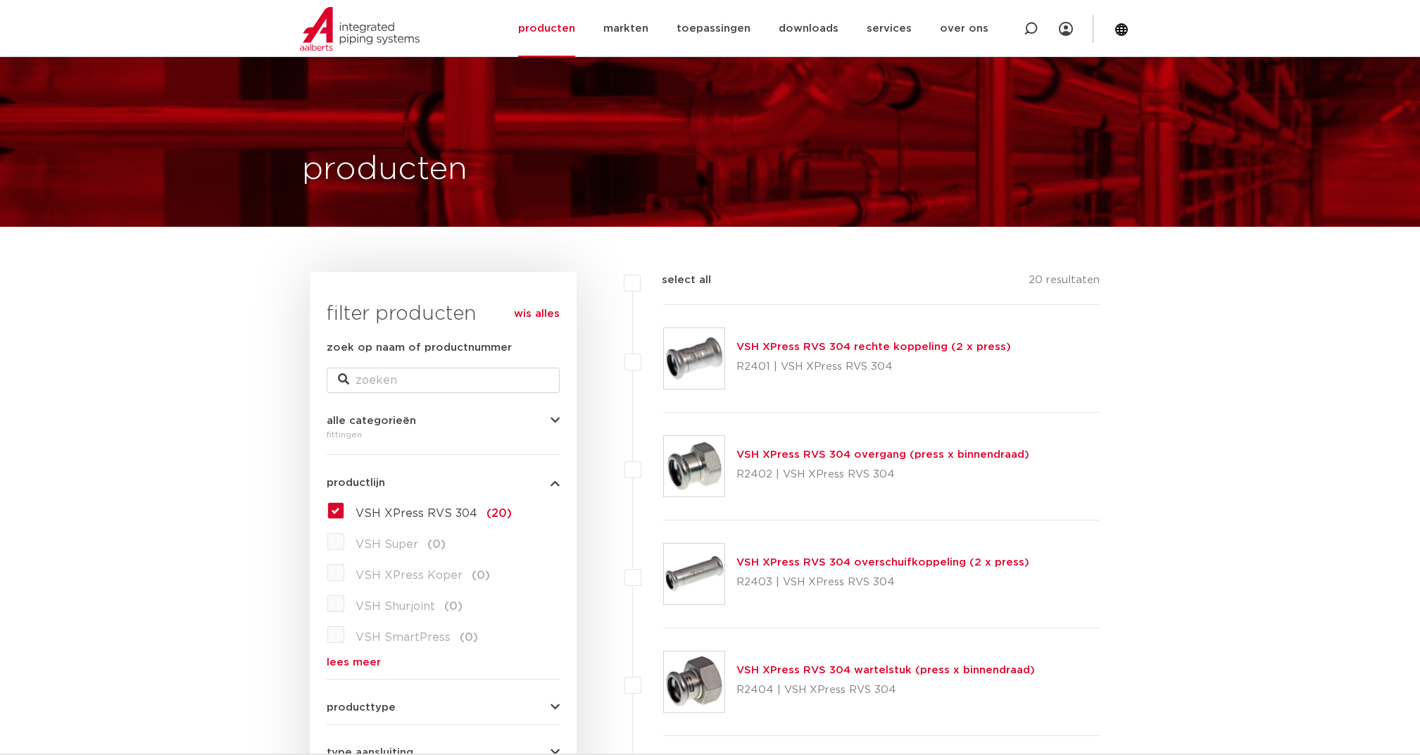 Image resolution: width=1420 pixels, height=755 pixels. Describe the element at coordinates (1064, 282) in the screenshot. I see `p: 20 resultaten` at that location.